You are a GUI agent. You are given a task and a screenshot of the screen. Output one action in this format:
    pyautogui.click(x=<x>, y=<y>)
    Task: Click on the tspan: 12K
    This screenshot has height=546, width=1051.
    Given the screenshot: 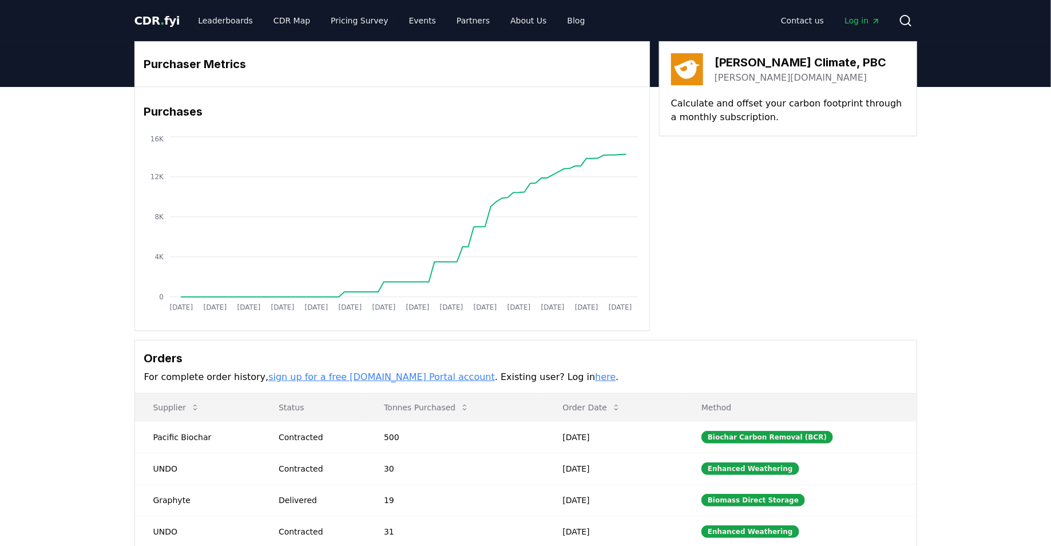 What is the action you would take?
    pyautogui.click(x=157, y=177)
    